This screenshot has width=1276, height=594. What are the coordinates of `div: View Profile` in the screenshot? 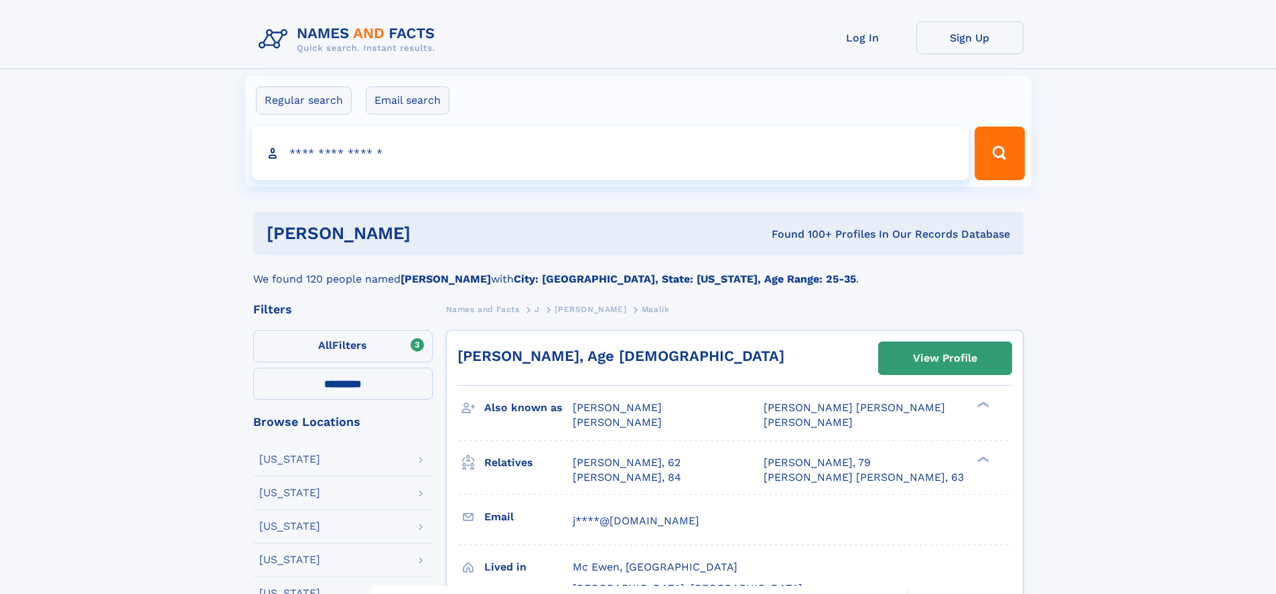 It's located at (945, 358).